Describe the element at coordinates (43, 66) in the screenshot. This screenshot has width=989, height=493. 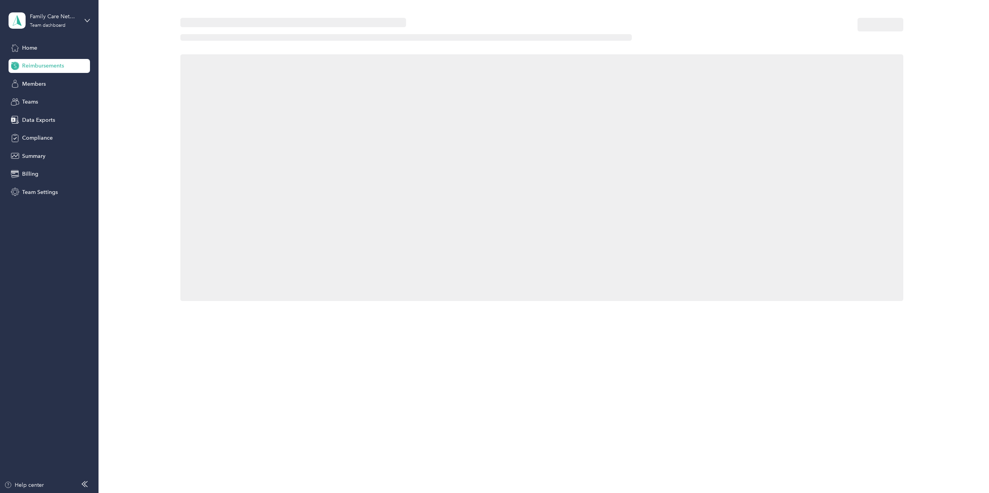
I see `span: Reimbursements` at that location.